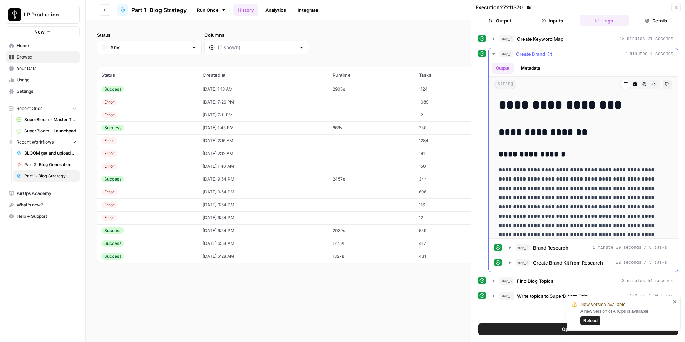 The height and width of the screenshot is (342, 685). Describe the element at coordinates (42, 193) in the screenshot. I see `a: AirOps Academy` at that location.